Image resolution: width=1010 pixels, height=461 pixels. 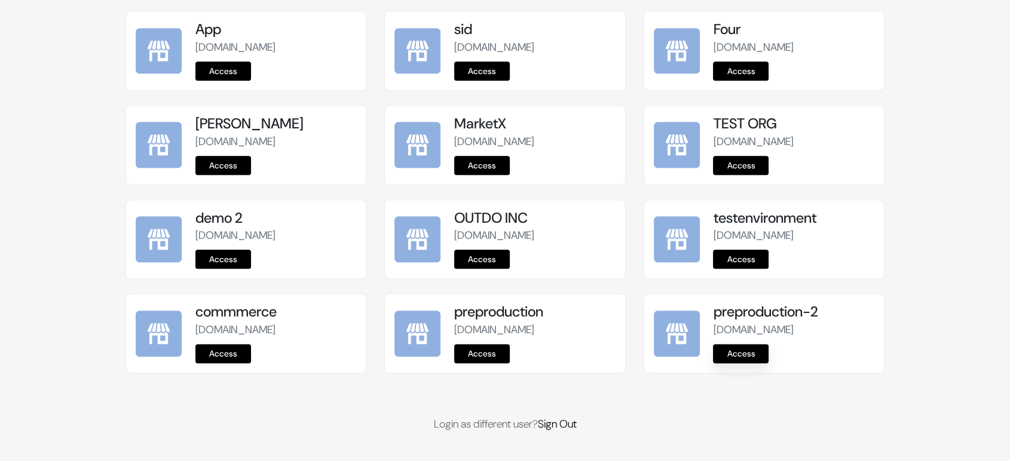 What do you see at coordinates (275, 29) in the screenshot?
I see `h5: App` at bounding box center [275, 29].